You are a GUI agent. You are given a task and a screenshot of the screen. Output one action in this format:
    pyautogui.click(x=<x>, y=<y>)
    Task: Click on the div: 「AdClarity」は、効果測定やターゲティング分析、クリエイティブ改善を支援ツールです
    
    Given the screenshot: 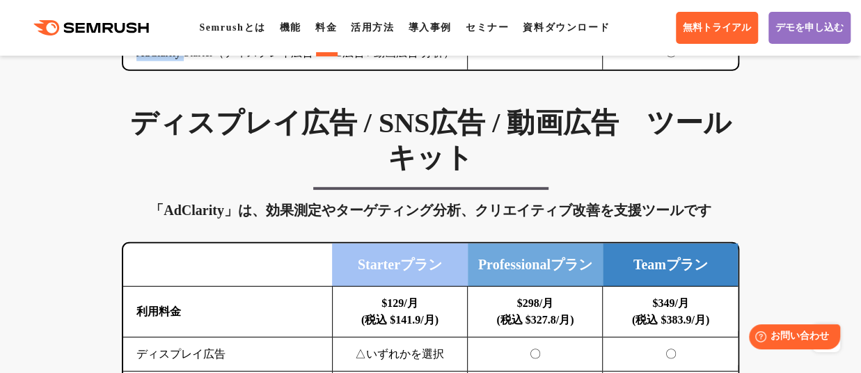 What is the action you would take?
    pyautogui.click(x=431, y=210)
    